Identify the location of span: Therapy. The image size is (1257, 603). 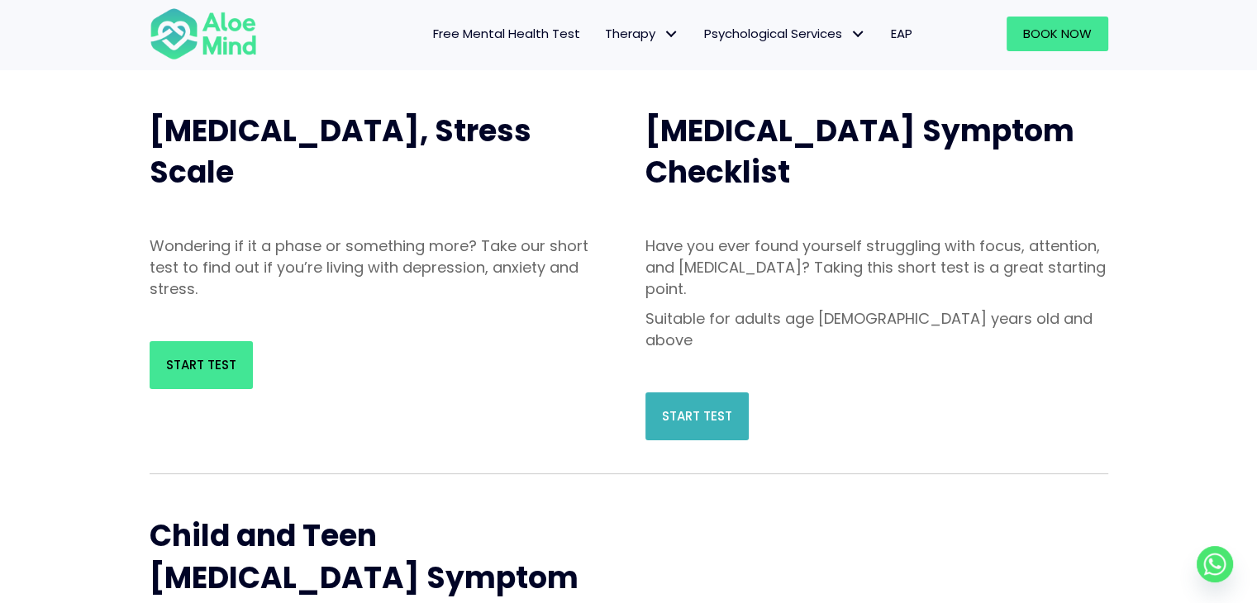
(642, 33).